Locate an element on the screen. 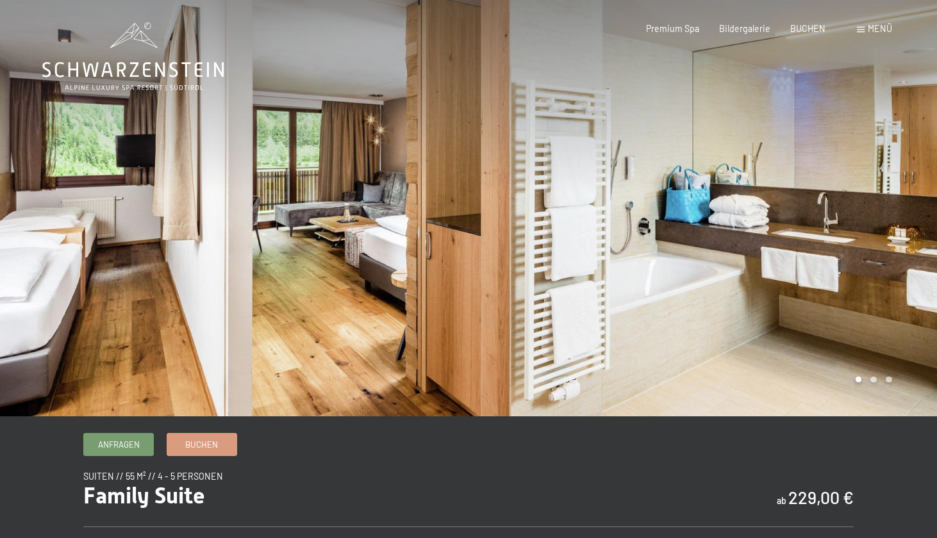 The width and height of the screenshot is (937, 538). span: Anfragen is located at coordinates (119, 445).